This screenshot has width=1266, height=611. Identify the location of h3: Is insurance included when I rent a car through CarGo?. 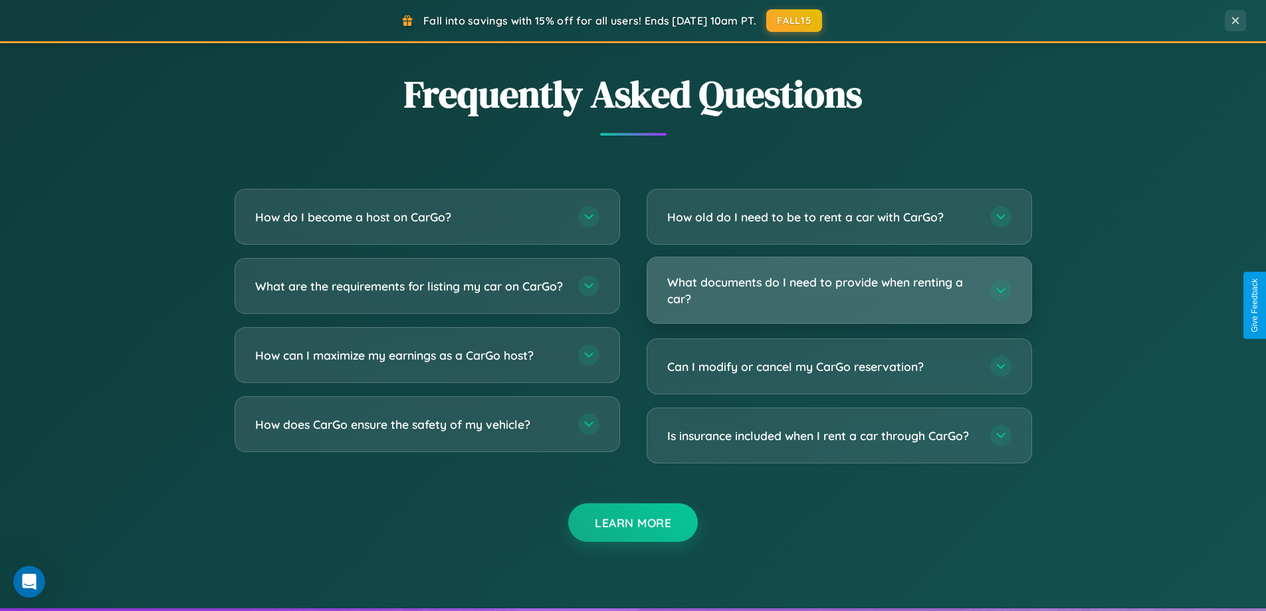
(822, 435).